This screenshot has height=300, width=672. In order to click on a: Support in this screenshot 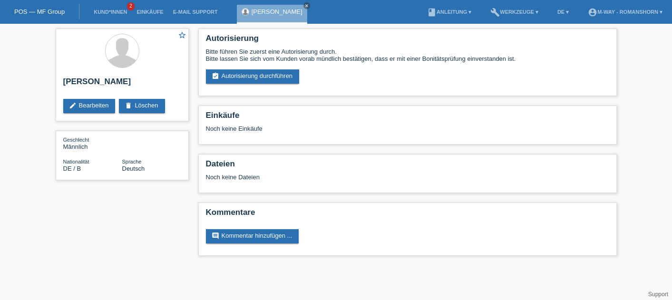, I will do `click(658, 294)`.